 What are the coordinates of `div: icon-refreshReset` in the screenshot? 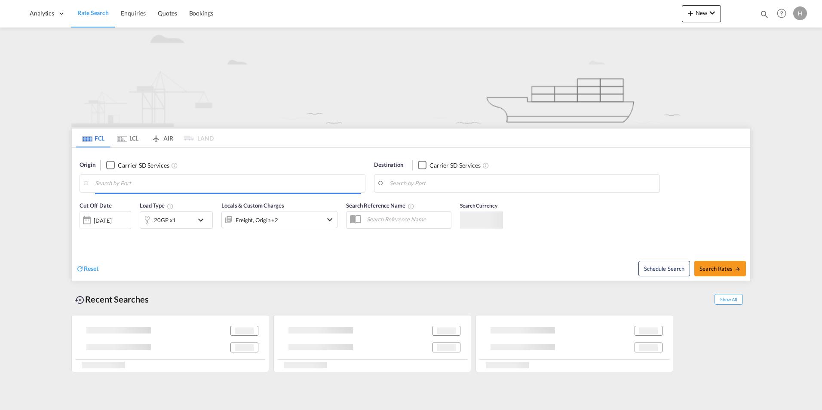 It's located at (87, 269).